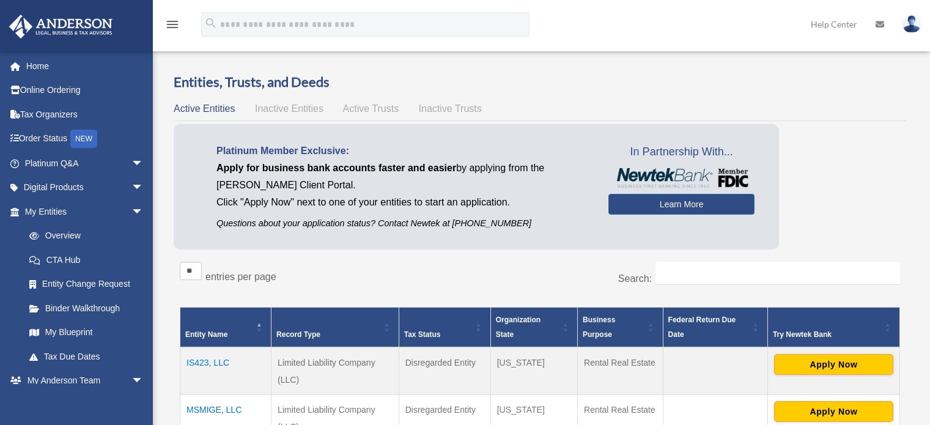 The image size is (930, 425). Describe the element at coordinates (211, 23) in the screenshot. I see `i: search` at that location.